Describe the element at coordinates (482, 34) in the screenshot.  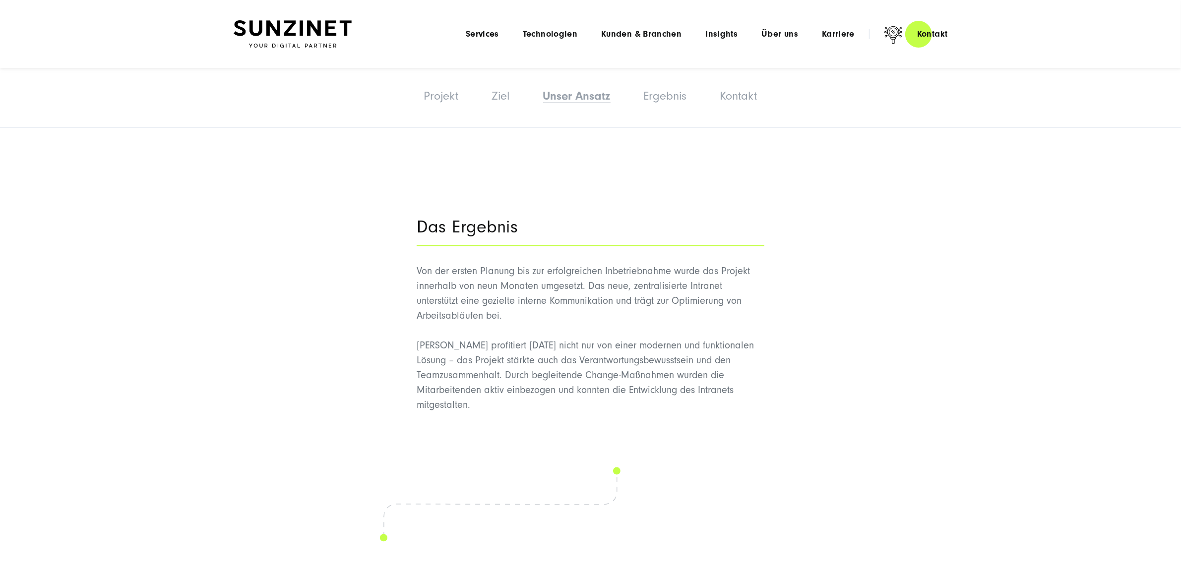
I see `a: Services` at that location.